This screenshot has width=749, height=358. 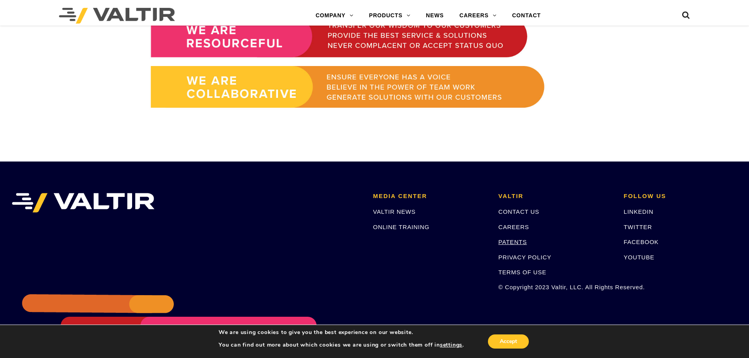 I want to click on a: CONTACT US, so click(x=519, y=212).